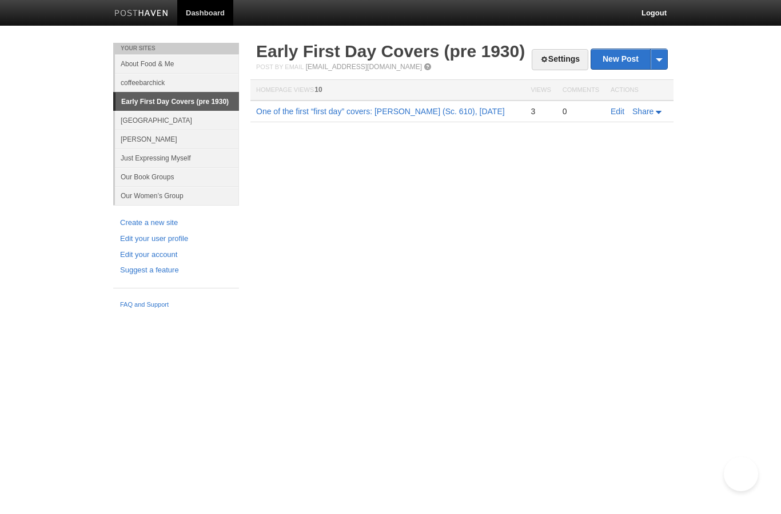 This screenshot has width=781, height=514. I want to click on span: 10, so click(318, 90).